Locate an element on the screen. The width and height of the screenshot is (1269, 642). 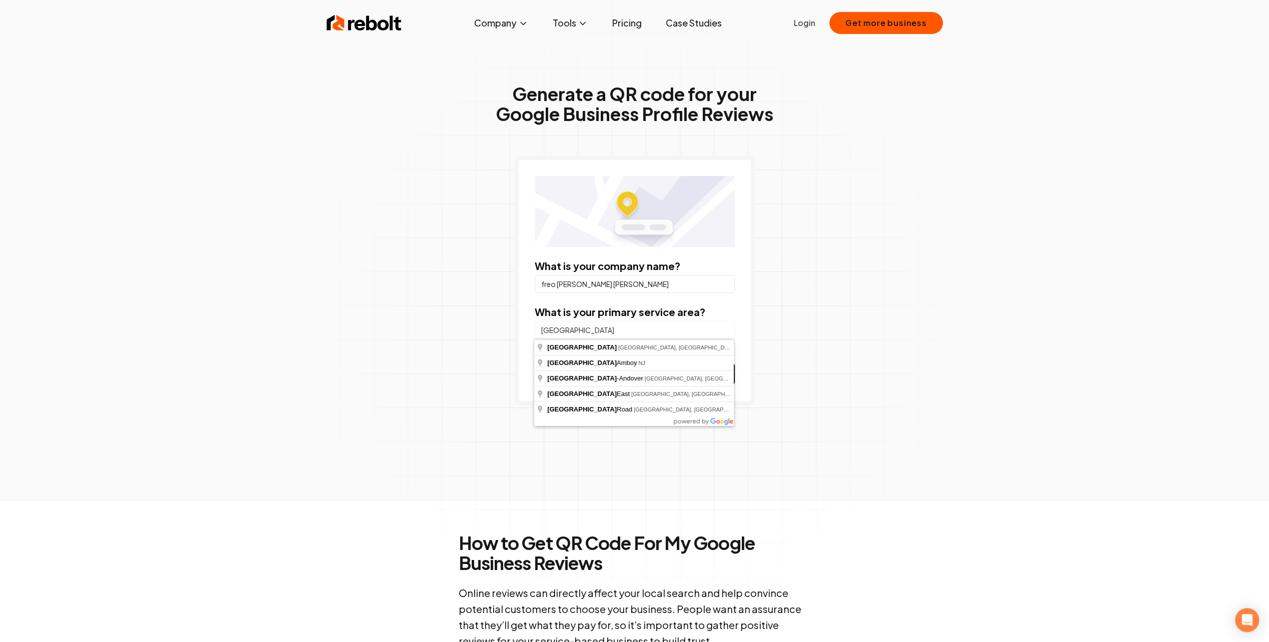
span: NJ is located at coordinates (641, 363).